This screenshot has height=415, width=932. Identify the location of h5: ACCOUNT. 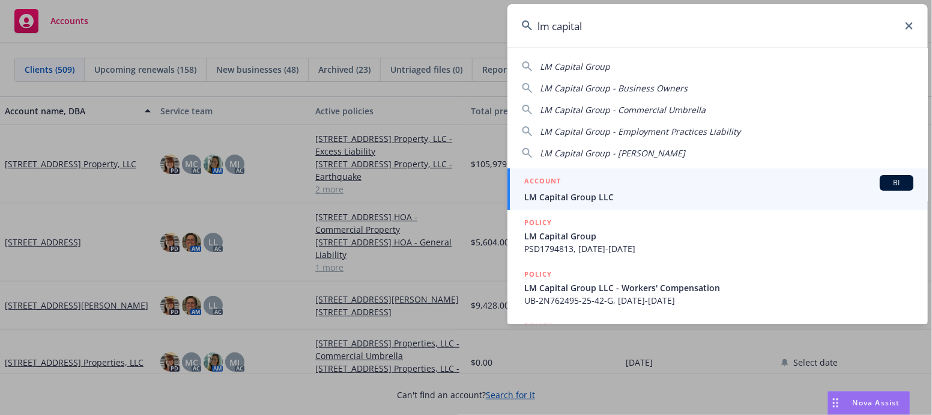
(542, 182).